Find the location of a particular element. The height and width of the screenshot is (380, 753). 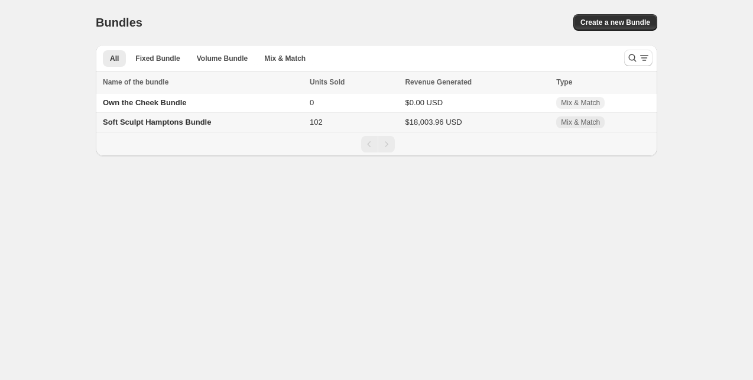

span: Fixed Bundle is located at coordinates (157, 59).